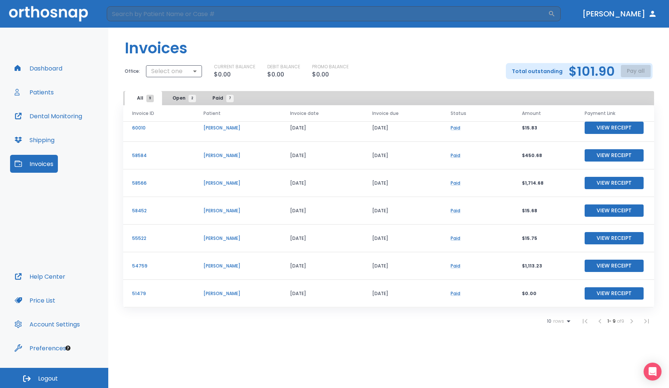 The image size is (669, 388). What do you see at coordinates (537, 71) in the screenshot?
I see `p: Total outstanding` at bounding box center [537, 71].